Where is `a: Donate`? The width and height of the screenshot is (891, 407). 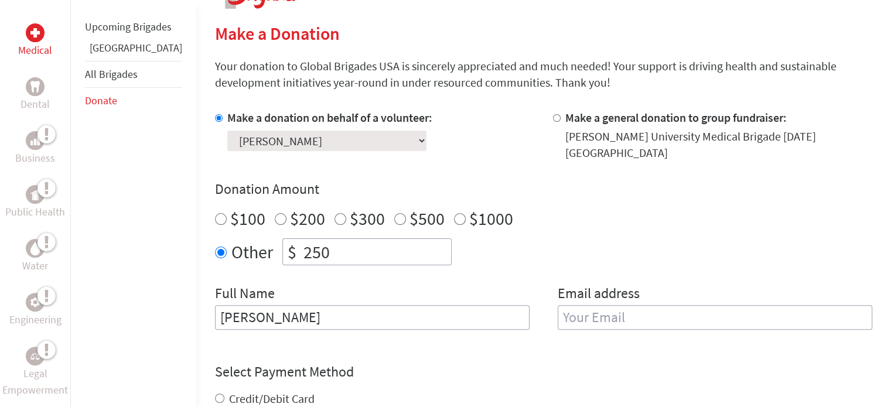 a: Donate is located at coordinates (101, 100).